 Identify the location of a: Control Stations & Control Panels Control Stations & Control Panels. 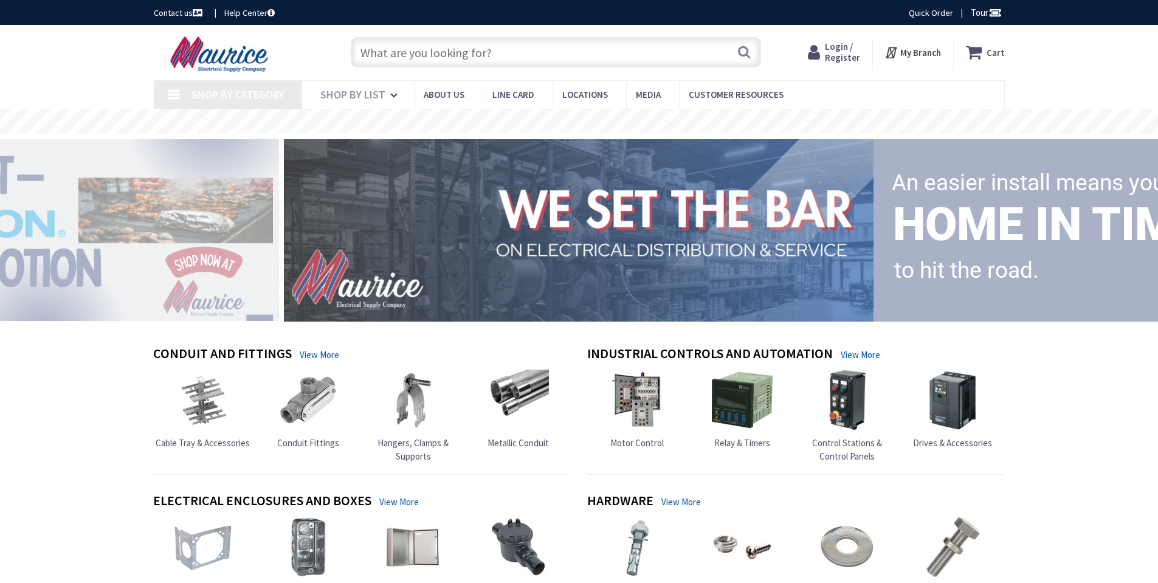
(847, 416).